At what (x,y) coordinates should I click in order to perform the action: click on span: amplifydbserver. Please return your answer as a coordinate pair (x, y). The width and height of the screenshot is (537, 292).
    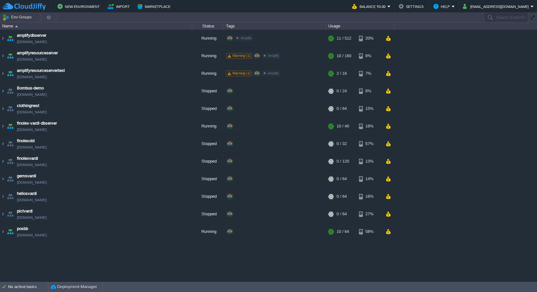
    Looking at the image, I should click on (32, 35).